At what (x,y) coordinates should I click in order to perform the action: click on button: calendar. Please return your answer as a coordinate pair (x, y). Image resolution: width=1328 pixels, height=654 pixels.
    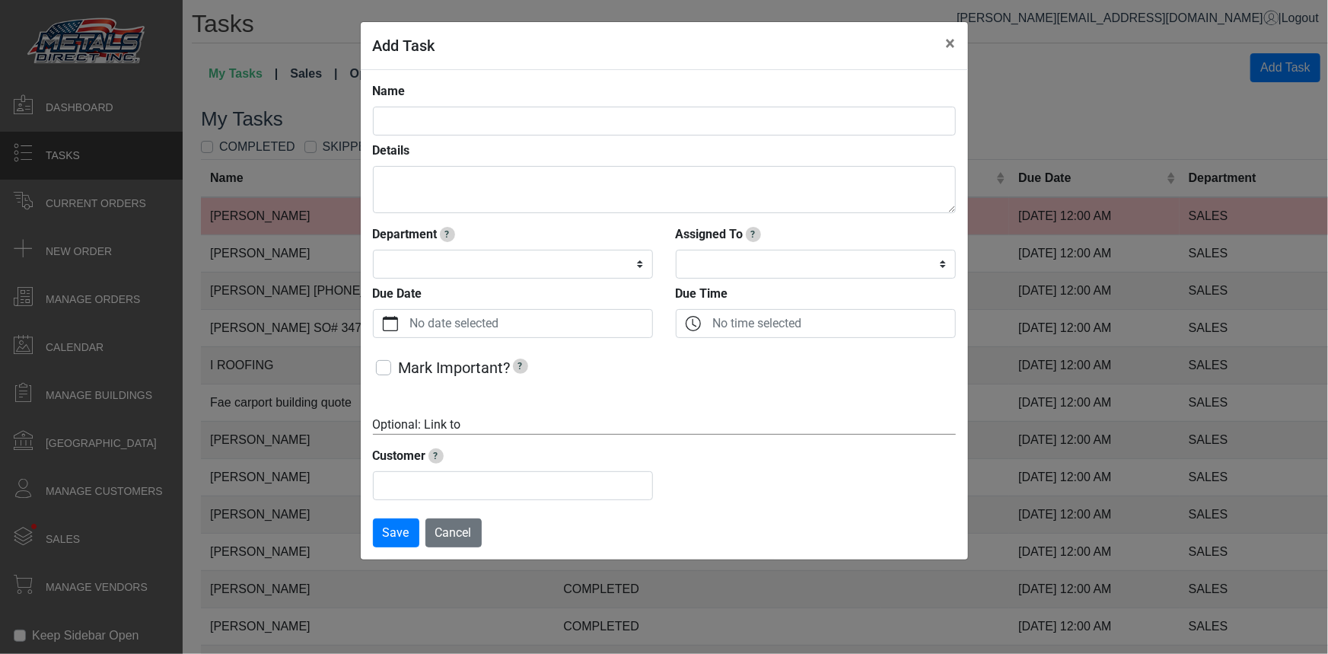
    Looking at the image, I should click on (390, 323).